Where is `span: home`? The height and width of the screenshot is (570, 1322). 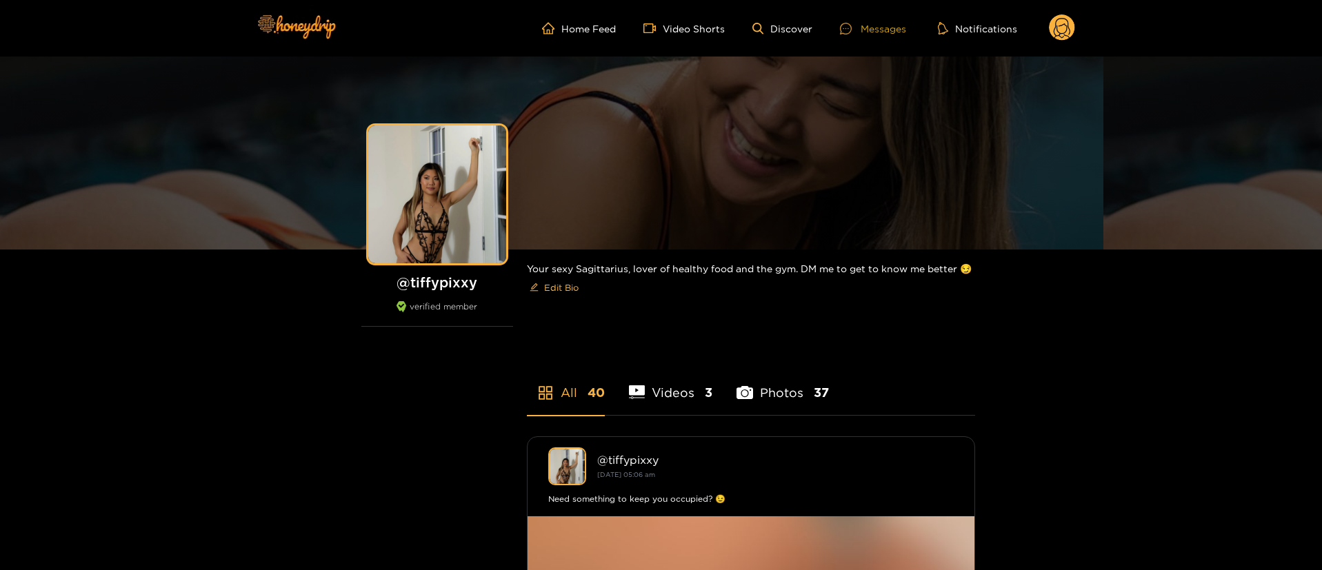 span: home is located at coordinates (552, 28).